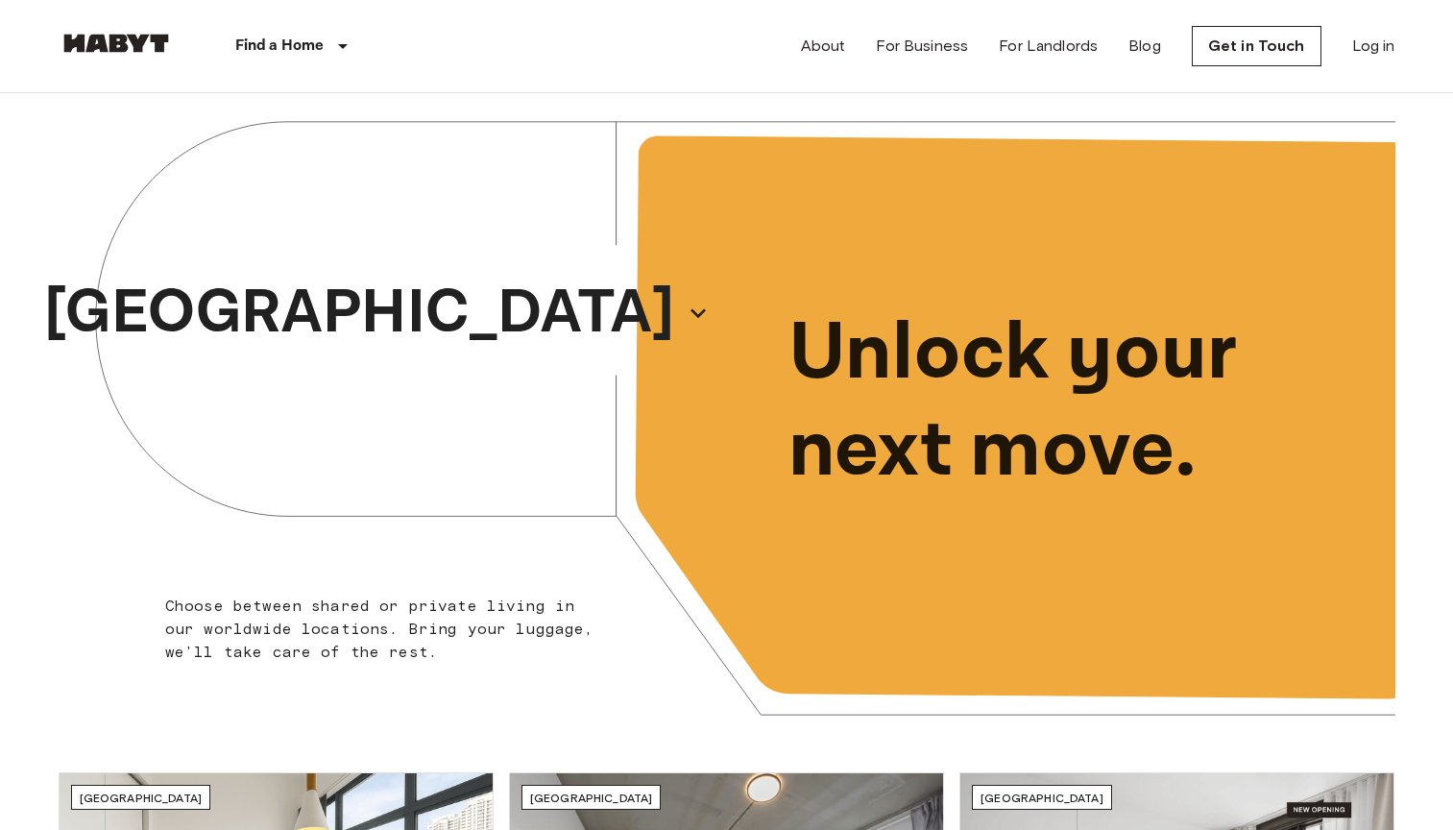 The width and height of the screenshot is (1453, 830). Describe the element at coordinates (116, 43) in the screenshot. I see `img: Habyt` at that location.